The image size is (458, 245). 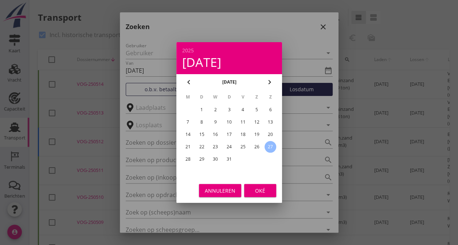 I want to click on div: 12, so click(x=256, y=122).